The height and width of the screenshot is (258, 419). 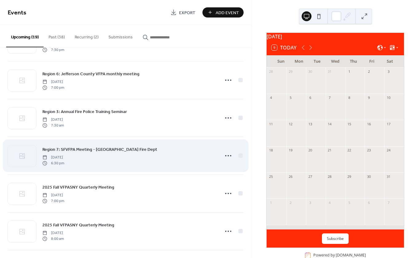 I want to click on div: 9, so click(x=369, y=98).